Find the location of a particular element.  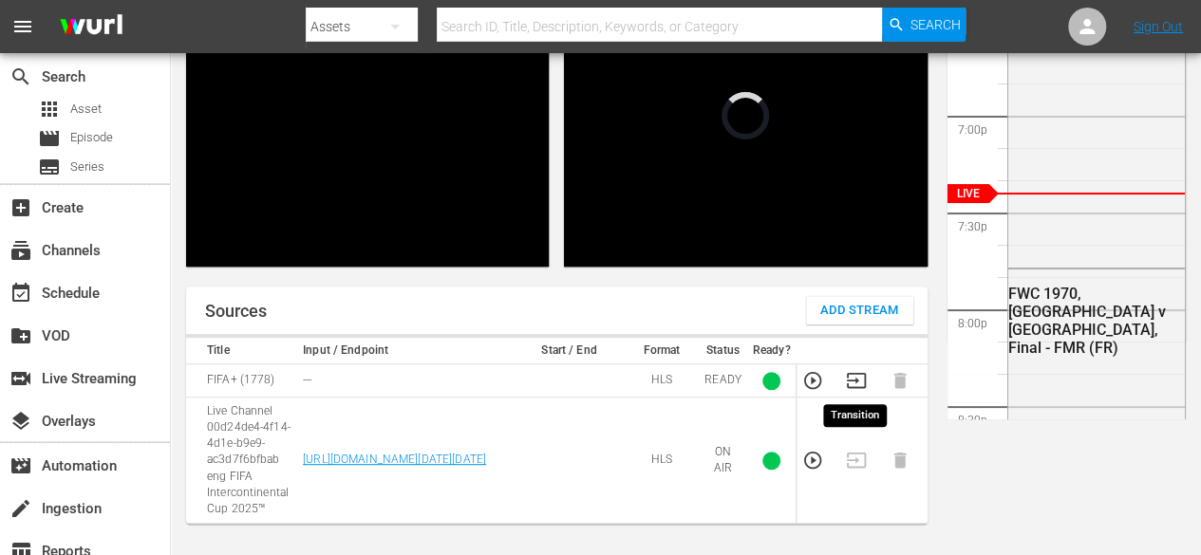

button: Search is located at coordinates (923, 25).